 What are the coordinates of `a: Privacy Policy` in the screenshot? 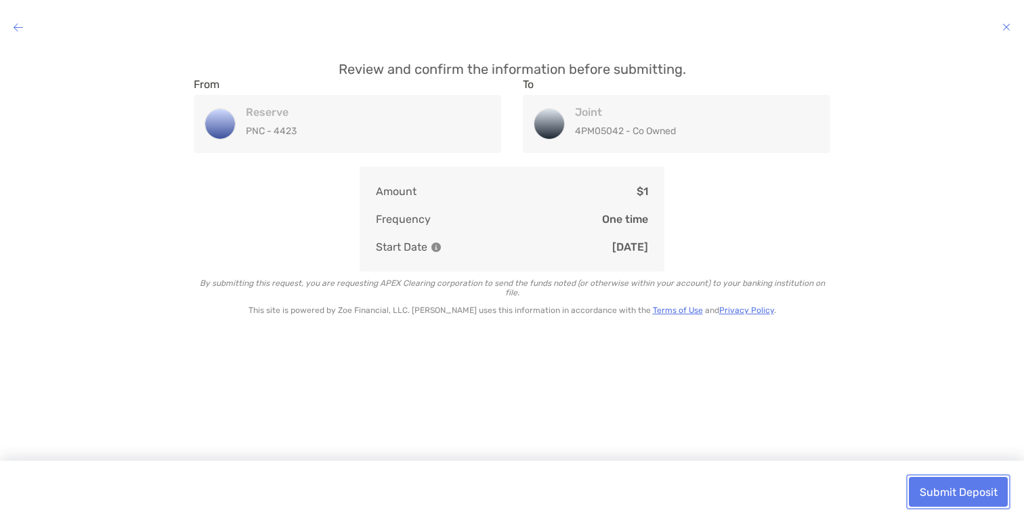 It's located at (747, 310).